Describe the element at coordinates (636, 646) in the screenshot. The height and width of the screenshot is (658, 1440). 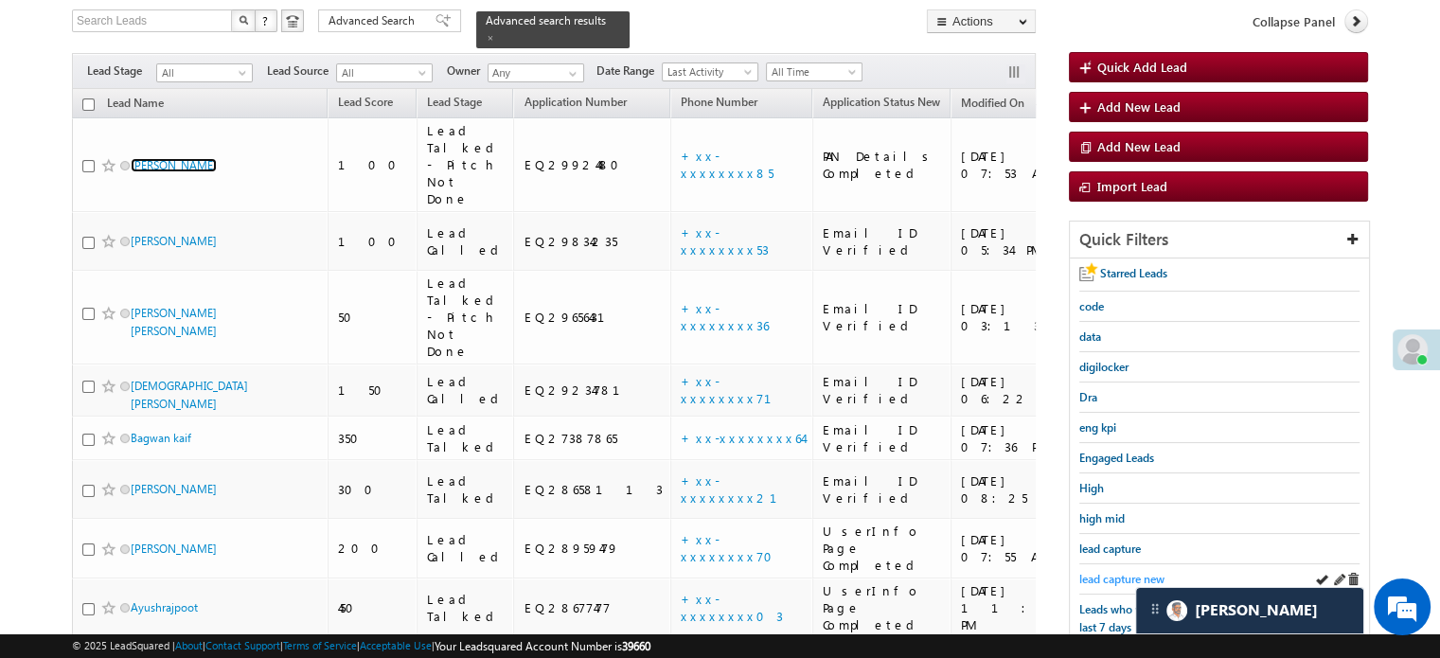
I see `span: 39660` at that location.